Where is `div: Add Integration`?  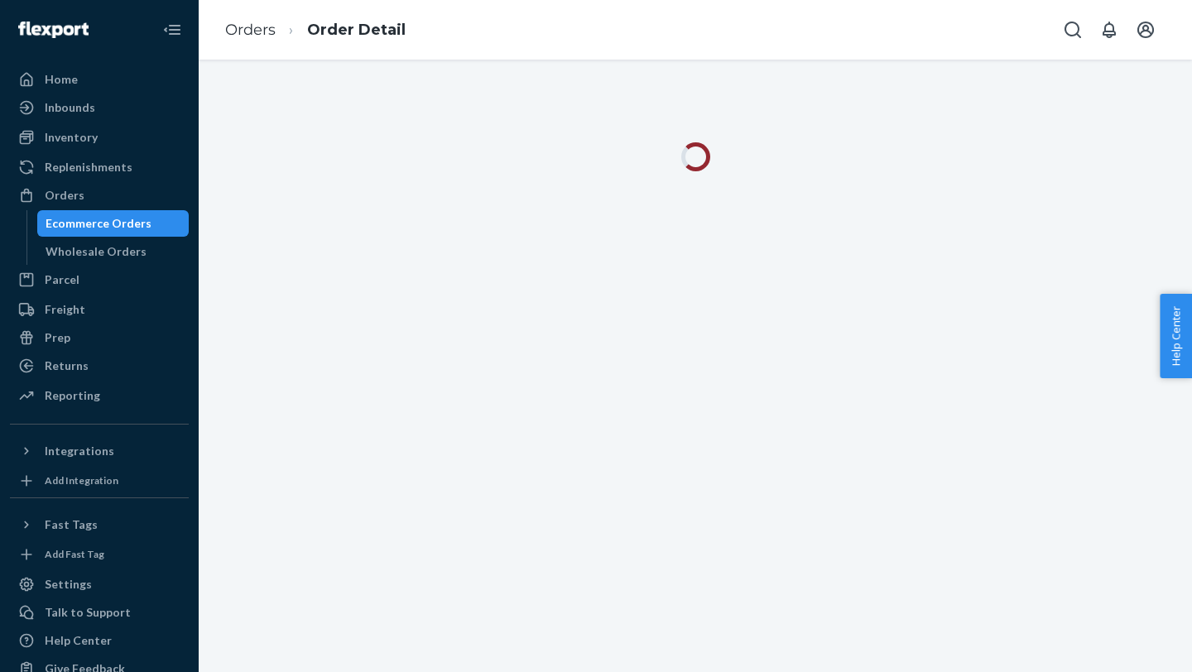 div: Add Integration is located at coordinates (81, 480).